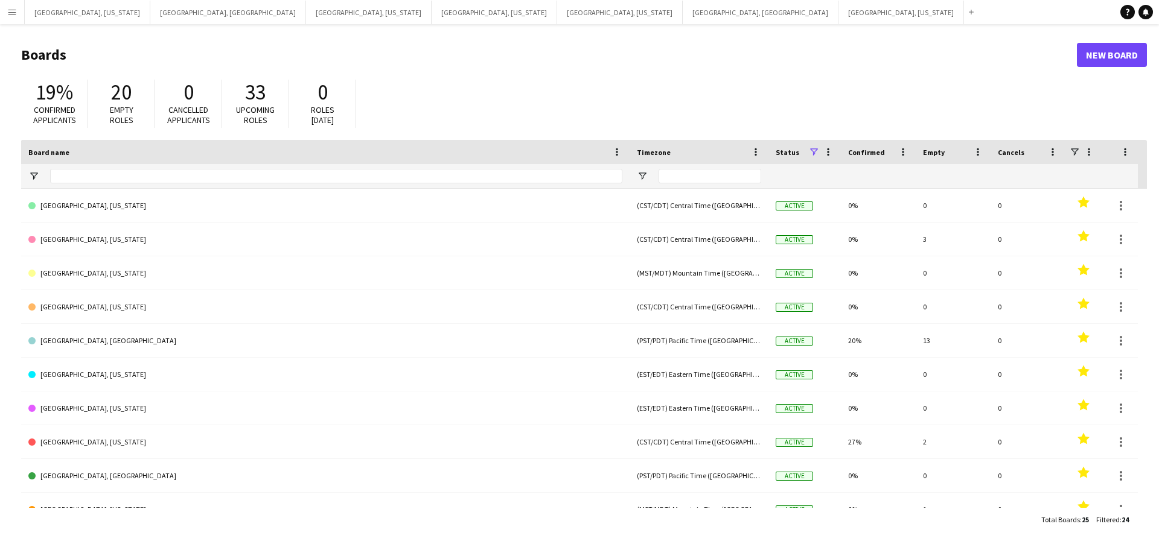 This screenshot has width=1159, height=550. Describe the element at coordinates (336, 176) in the screenshot. I see `input: Board name Filter Input` at that location.